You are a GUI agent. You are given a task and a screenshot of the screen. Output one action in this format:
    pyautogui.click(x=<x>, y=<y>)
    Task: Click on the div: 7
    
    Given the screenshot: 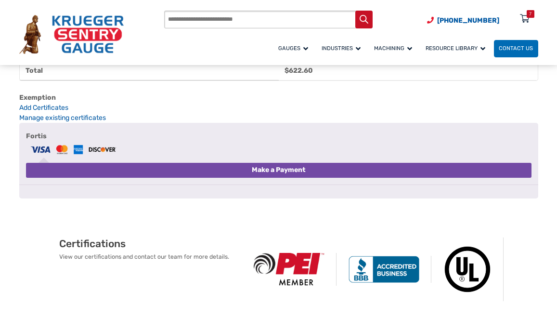 What is the action you would take?
    pyautogui.click(x=530, y=14)
    